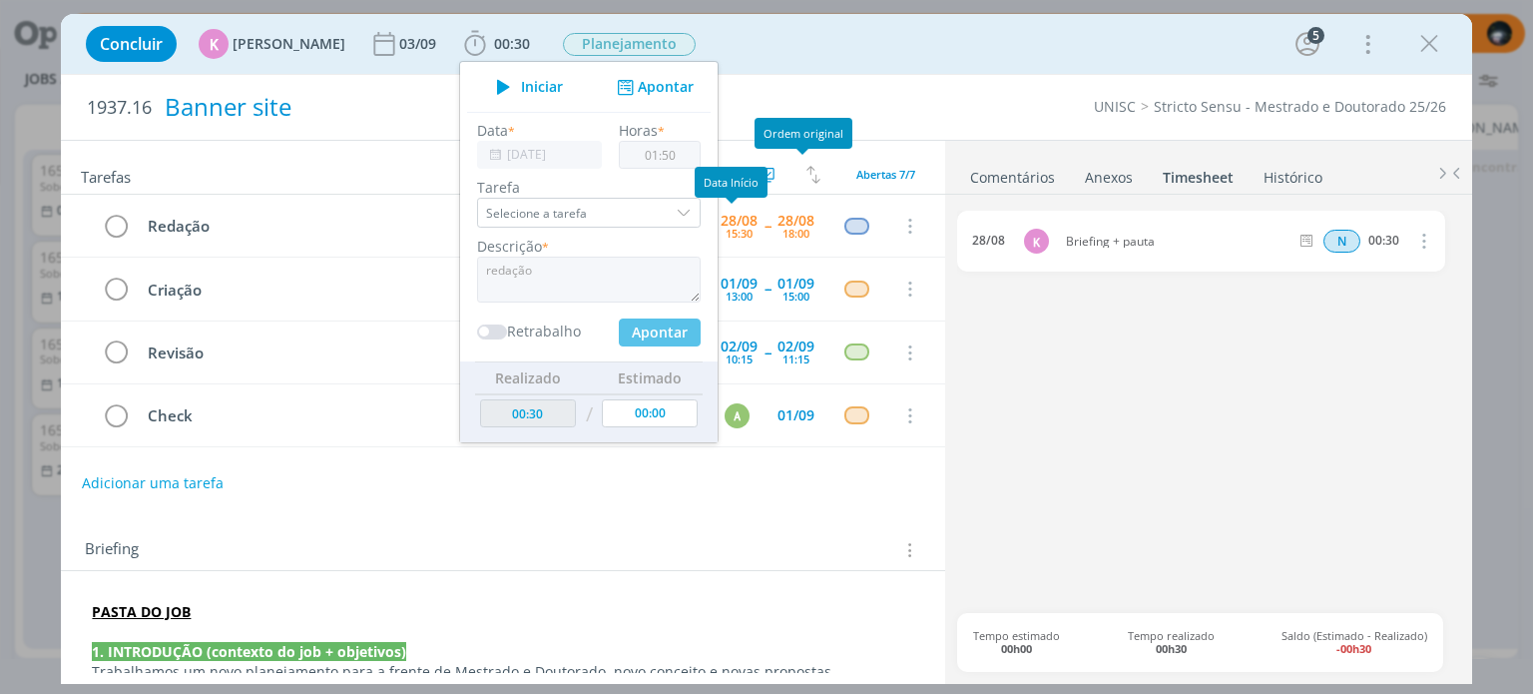  Describe the element at coordinates (1293, 173) in the screenshot. I see `a: Histórico` at that location.